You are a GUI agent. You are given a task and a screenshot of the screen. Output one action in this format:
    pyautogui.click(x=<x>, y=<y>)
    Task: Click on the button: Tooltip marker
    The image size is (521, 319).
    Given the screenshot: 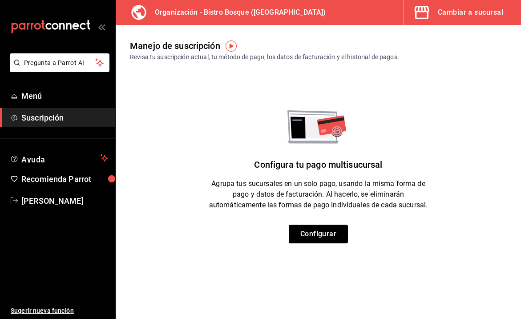 What is the action you would take?
    pyautogui.click(x=231, y=46)
    